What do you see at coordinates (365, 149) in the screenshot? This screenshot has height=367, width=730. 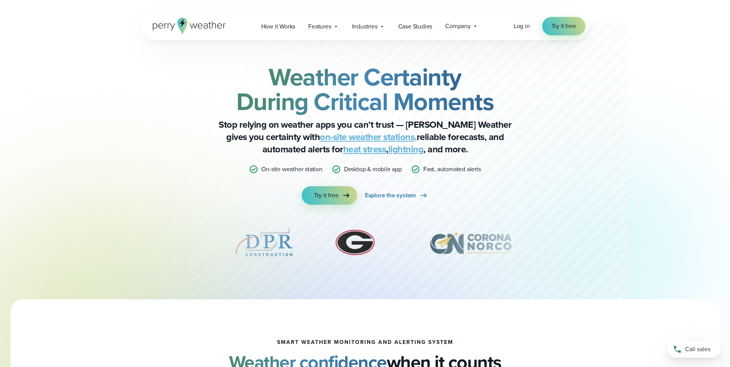 I see `a: heat stress` at bounding box center [365, 149].